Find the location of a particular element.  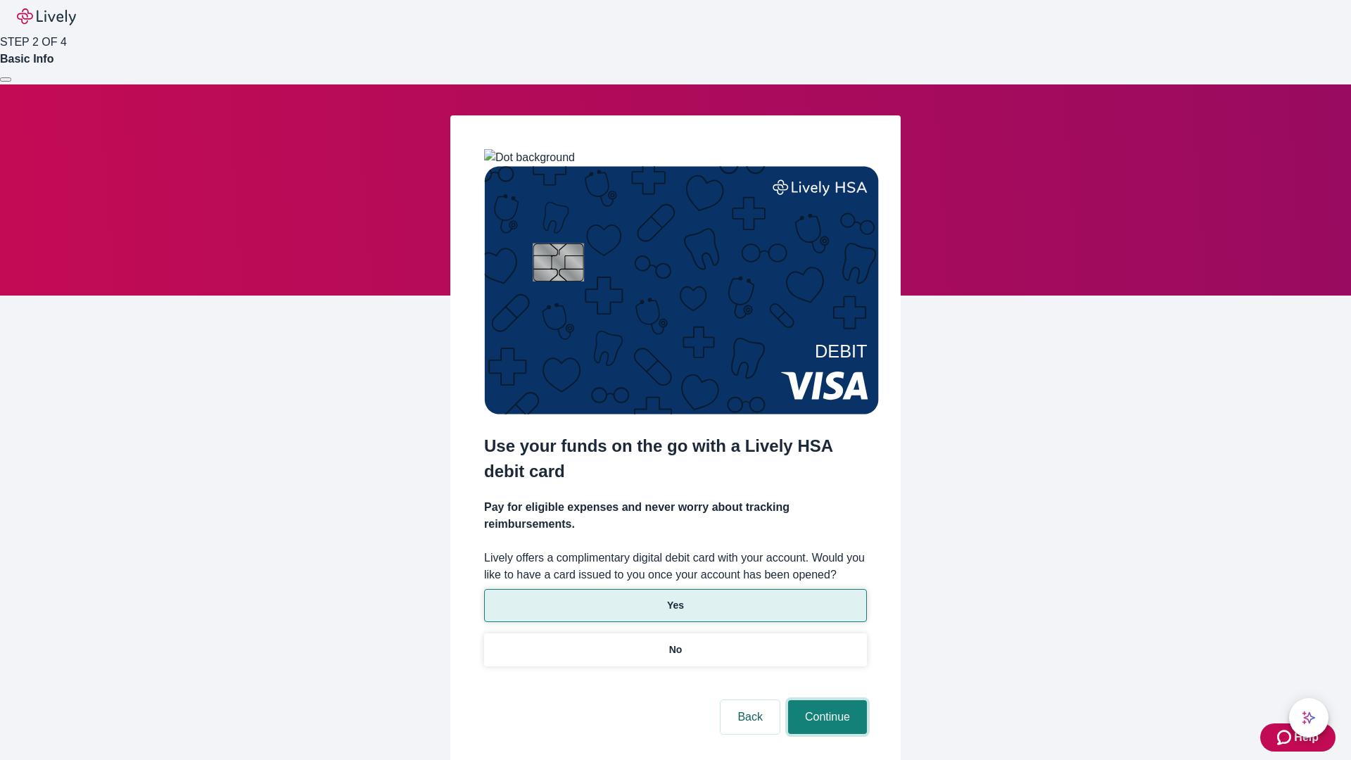

img: Dot background is located at coordinates (529, 158).